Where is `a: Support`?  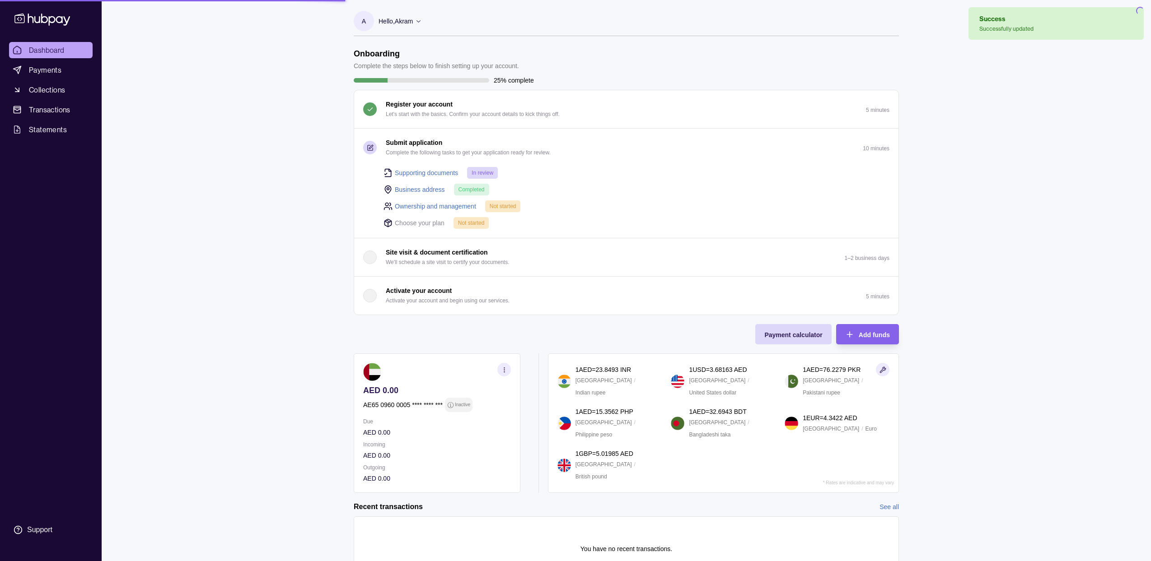 a: Support is located at coordinates (51, 530).